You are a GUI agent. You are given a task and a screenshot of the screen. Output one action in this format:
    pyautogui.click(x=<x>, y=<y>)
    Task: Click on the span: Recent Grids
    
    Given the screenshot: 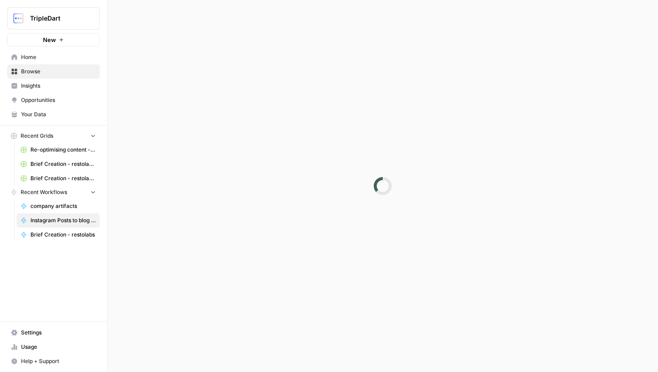 What is the action you would take?
    pyautogui.click(x=37, y=136)
    